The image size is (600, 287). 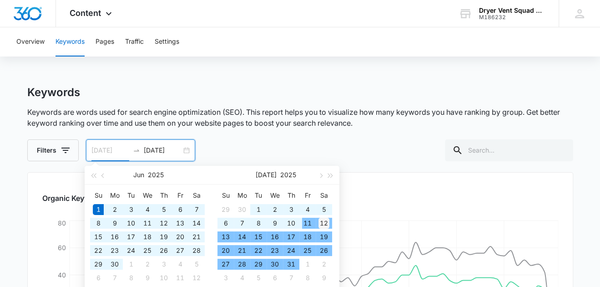 What do you see at coordinates (197, 250) in the screenshot?
I see `td: 2025-06-28` at bounding box center [197, 250].